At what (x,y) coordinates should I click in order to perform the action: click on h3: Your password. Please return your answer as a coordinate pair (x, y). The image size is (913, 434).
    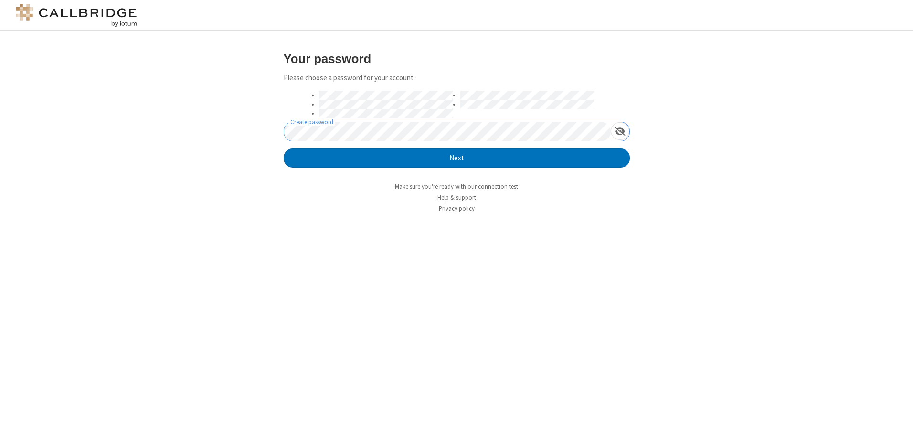
    Looking at the image, I should click on (456, 59).